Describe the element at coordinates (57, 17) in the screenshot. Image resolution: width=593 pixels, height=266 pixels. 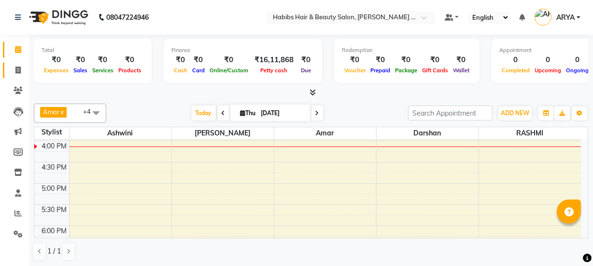
I see `img: logo` at that location.